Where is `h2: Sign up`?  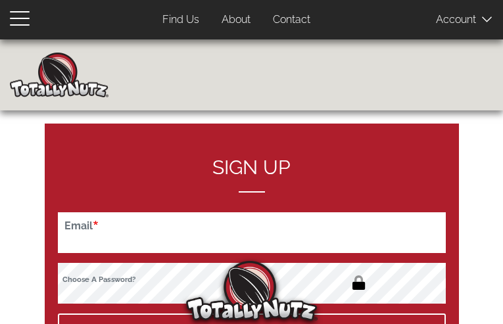
h2: Sign up is located at coordinates (252, 174).